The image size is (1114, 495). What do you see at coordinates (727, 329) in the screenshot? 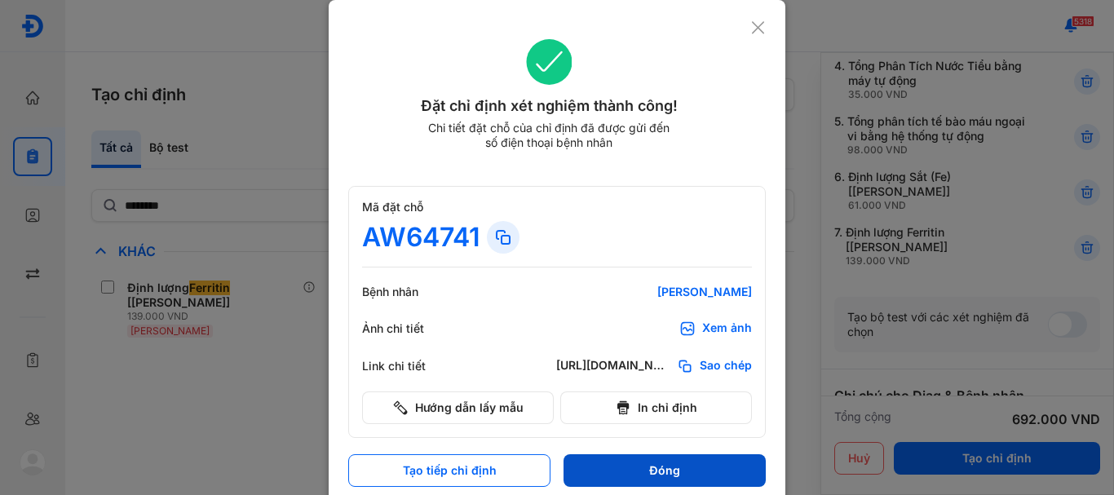
I see `div: Xem ảnh` at bounding box center [727, 329].